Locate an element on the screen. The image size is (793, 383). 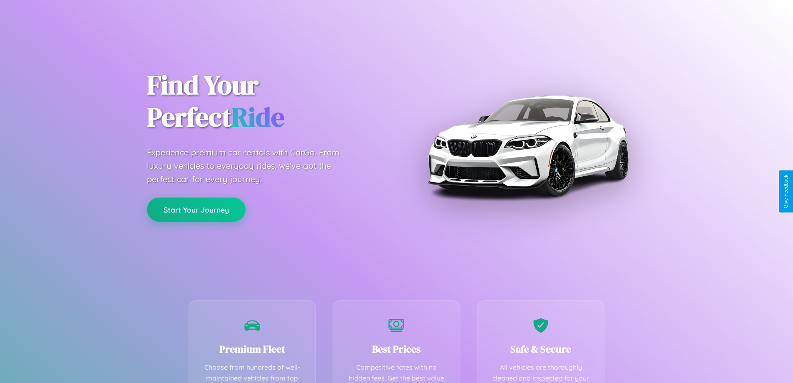
img: Premium BMW car rental vehicle is located at coordinates (528, 146).